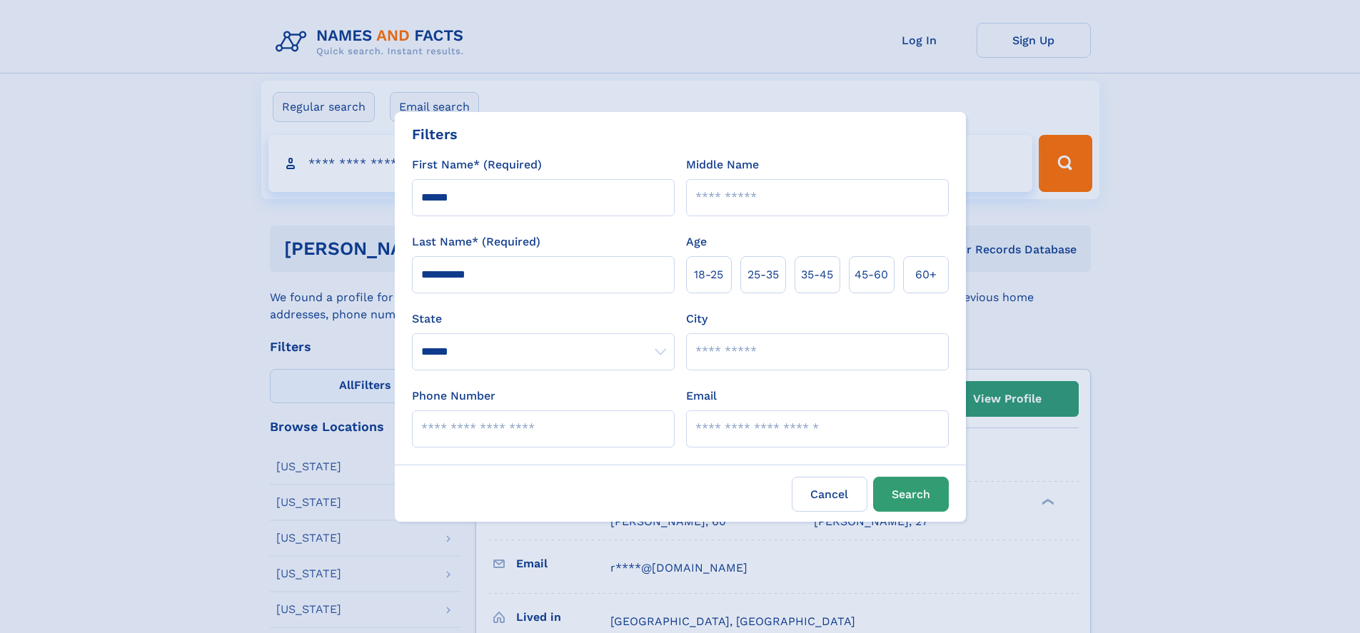  What do you see at coordinates (871, 275) in the screenshot?
I see `span: 45‑60` at bounding box center [871, 275].